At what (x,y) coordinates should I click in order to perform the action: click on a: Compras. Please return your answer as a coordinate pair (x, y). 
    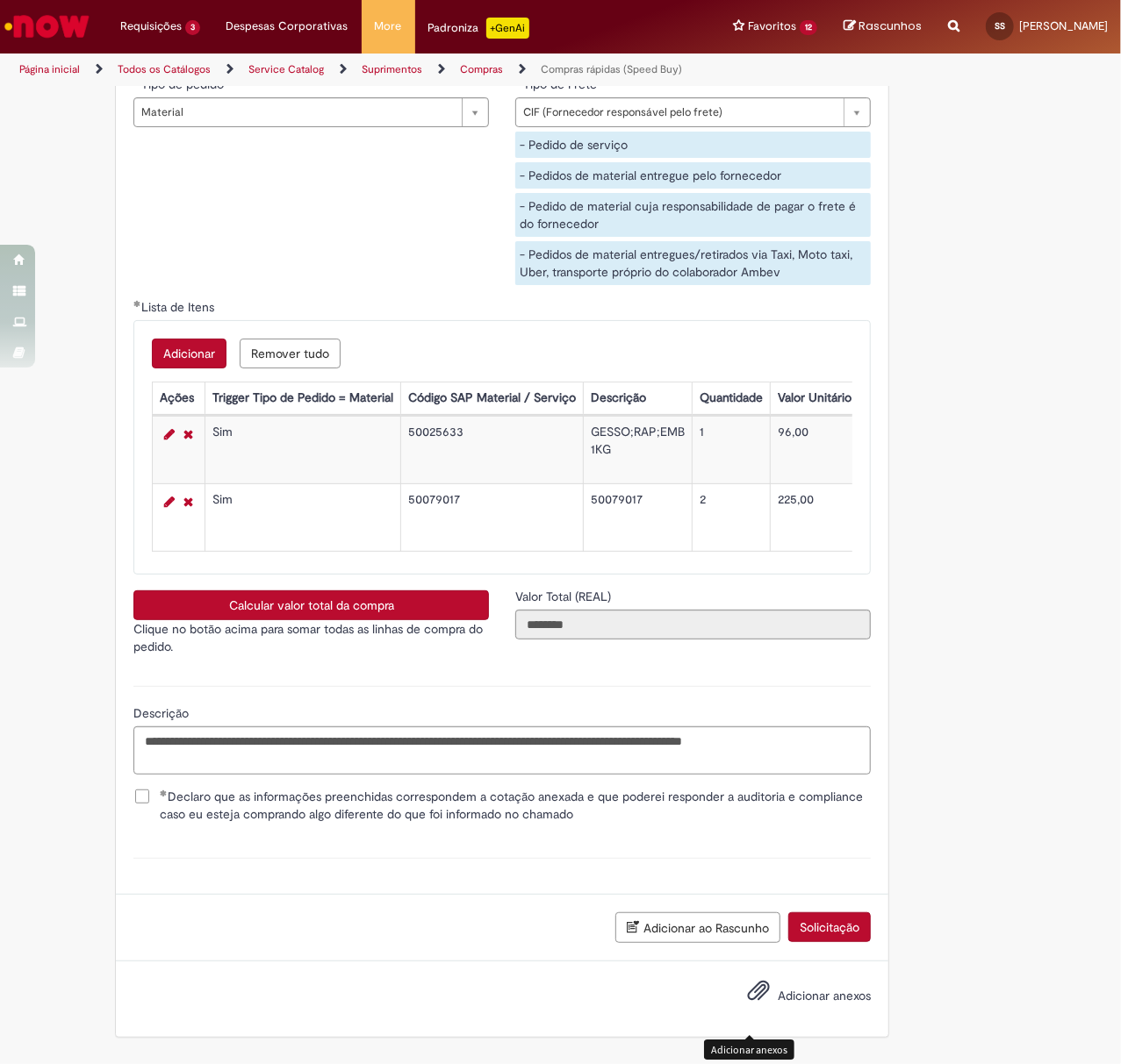
    Looking at the image, I should click on (481, 69).